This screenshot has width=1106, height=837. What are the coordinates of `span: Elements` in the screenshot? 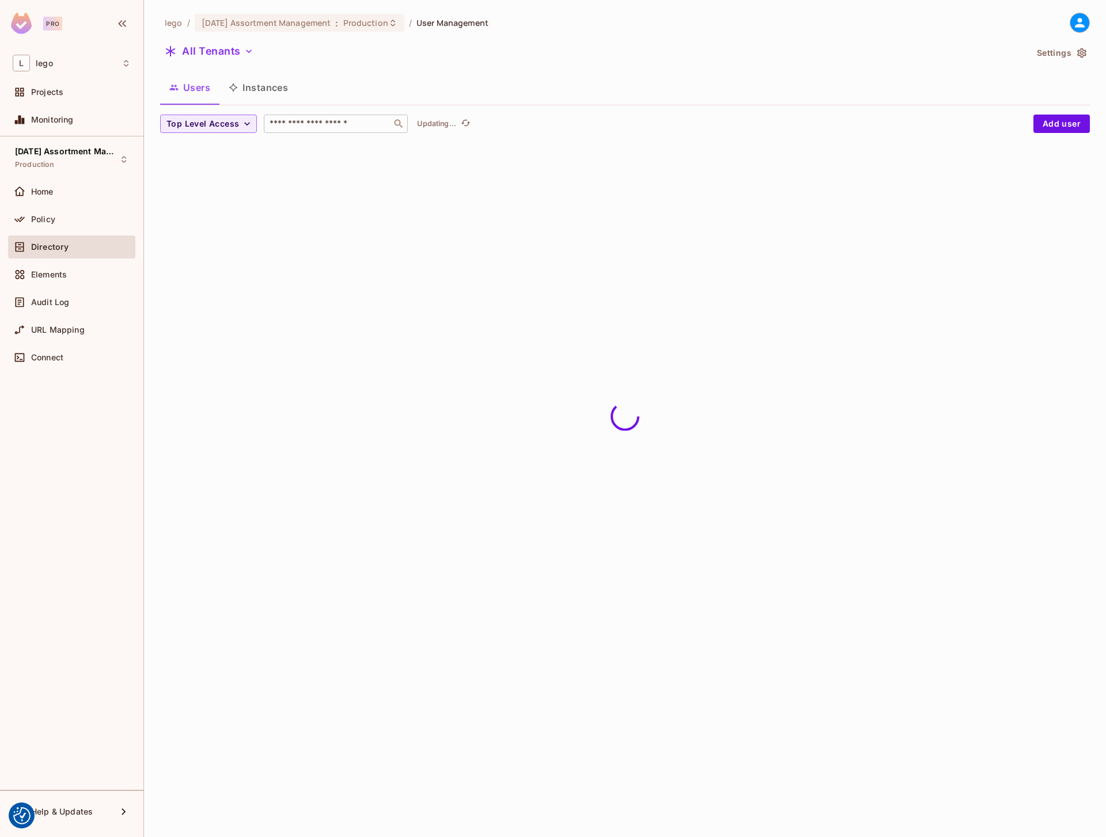 It's located at (49, 275).